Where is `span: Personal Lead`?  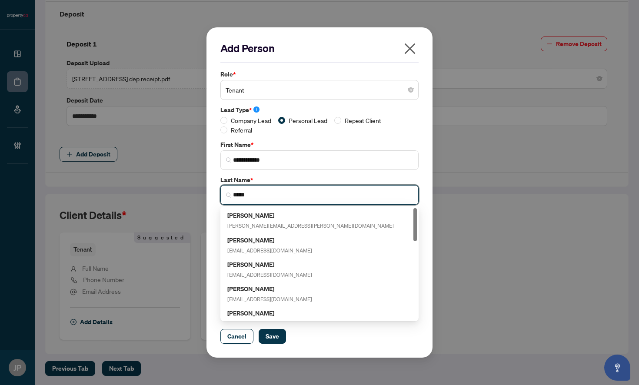
span: Personal Lead is located at coordinates (308, 120).